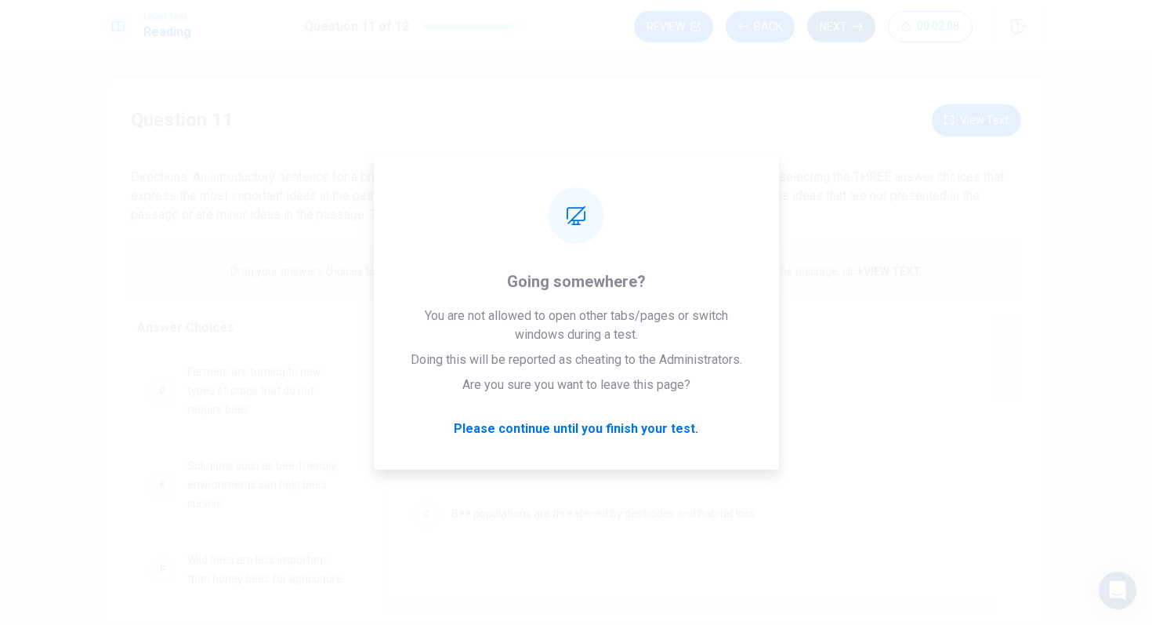 The width and height of the screenshot is (1152, 625). Describe the element at coordinates (162, 390) in the screenshot. I see `div: D` at that location.